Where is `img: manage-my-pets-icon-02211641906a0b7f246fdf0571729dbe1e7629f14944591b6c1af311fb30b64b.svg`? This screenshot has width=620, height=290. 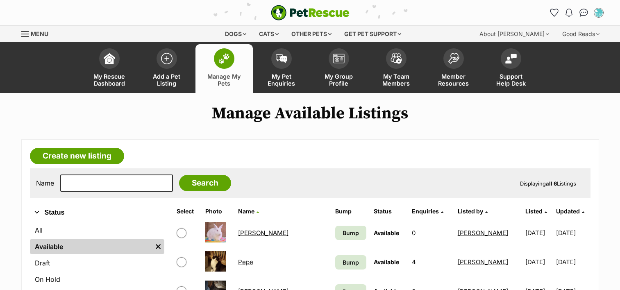
img: manage-my-pets-icon-02211641906a0b7f246fdf0571729dbe1e7629f14944591b6c1af311fb30b64b.svg is located at coordinates (224, 59).